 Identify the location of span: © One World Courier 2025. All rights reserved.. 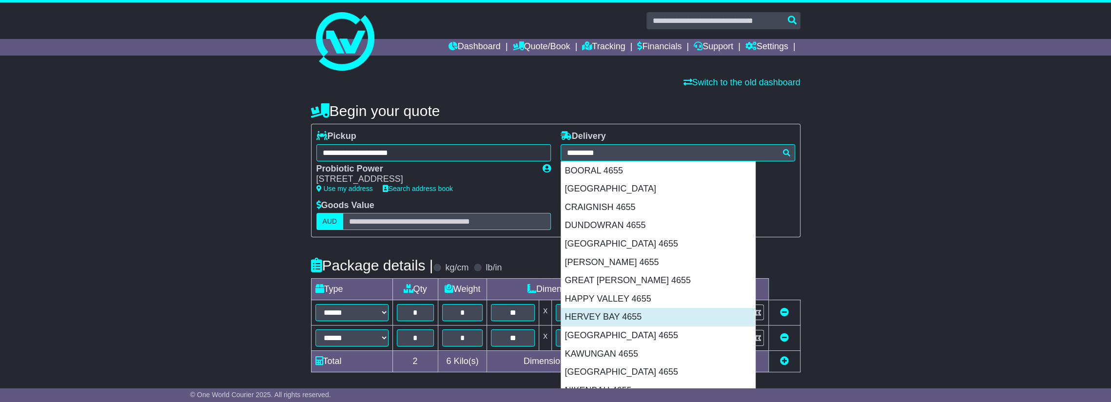
(260, 395).